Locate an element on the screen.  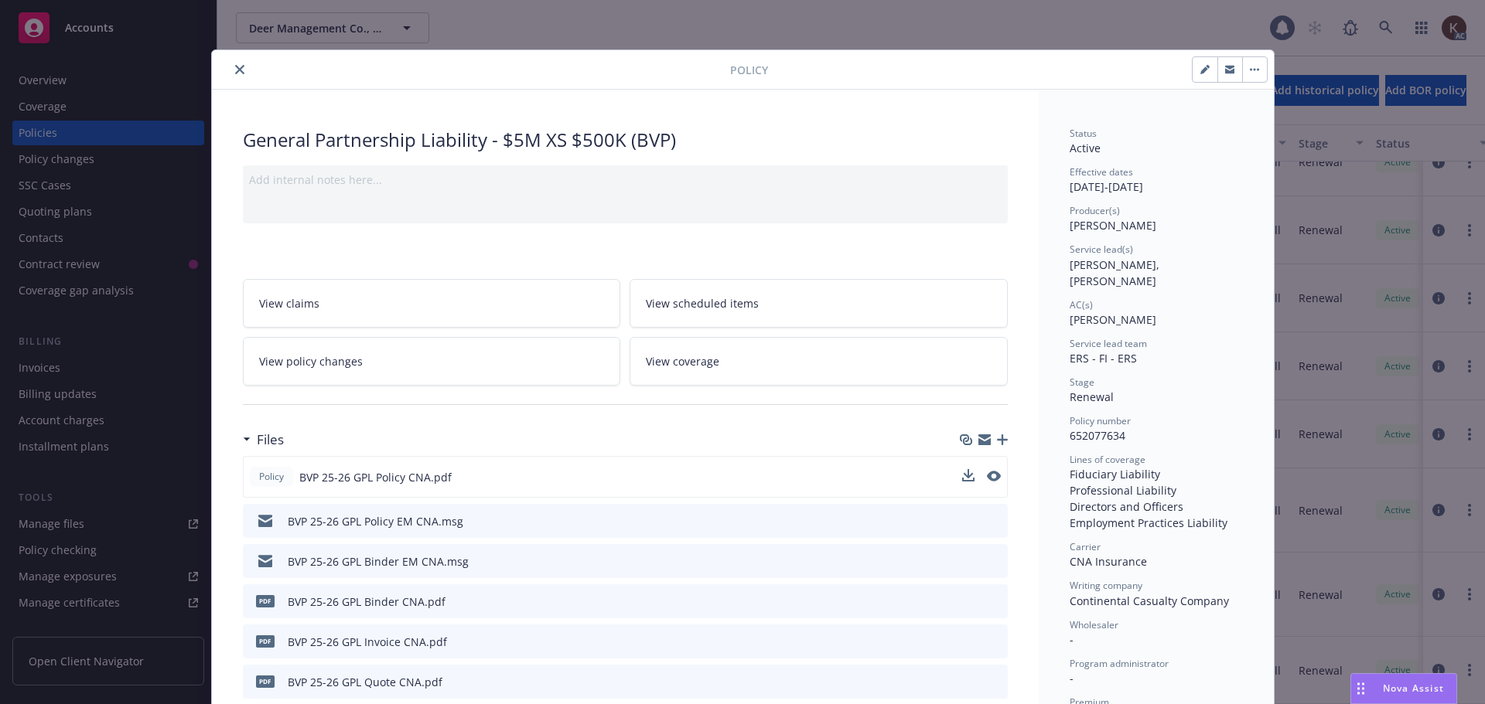
span: Program administrator is located at coordinates (1119, 663).